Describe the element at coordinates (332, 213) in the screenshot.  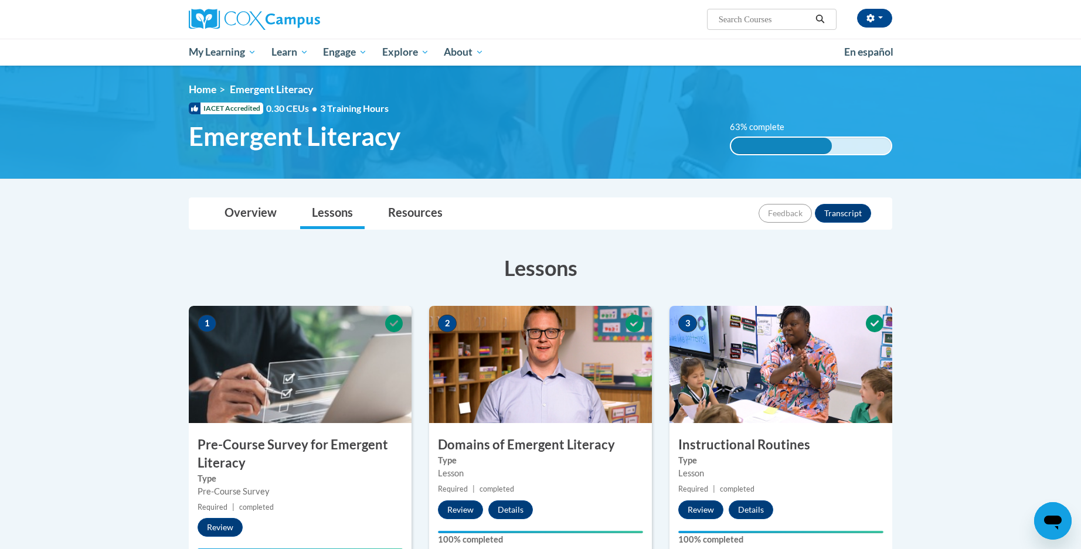
I see `a: Lessons` at that location.